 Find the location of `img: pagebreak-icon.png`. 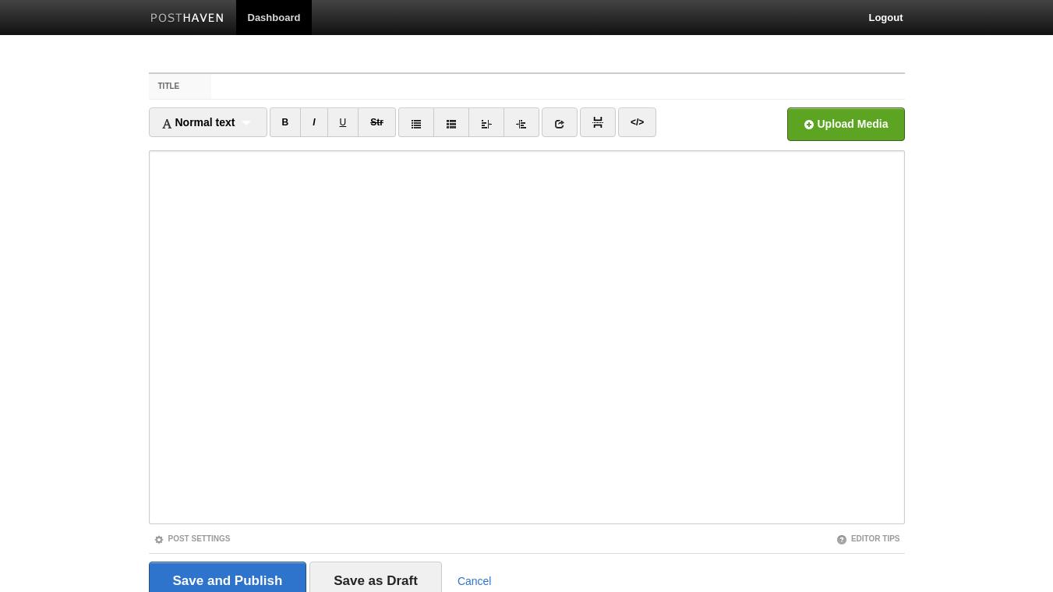

img: pagebreak-icon.png is located at coordinates (598, 122).